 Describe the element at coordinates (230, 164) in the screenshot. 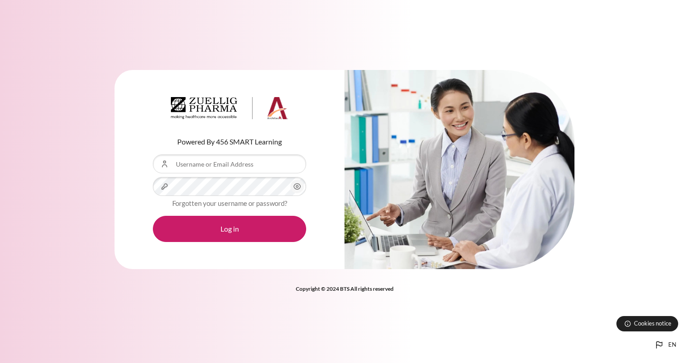

I see `input: Username or Email Address` at that location.